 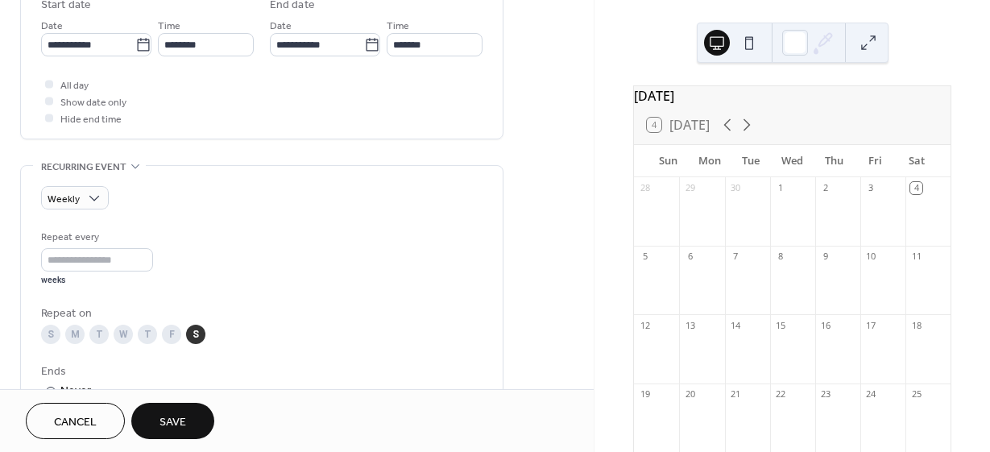 What do you see at coordinates (793, 161) in the screenshot?
I see `div: Wed` at bounding box center [793, 161].